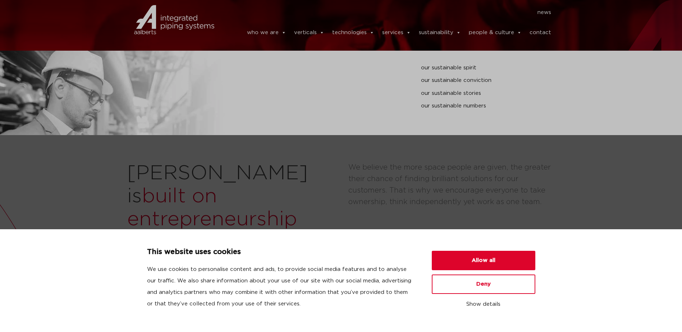 The width and height of the screenshot is (682, 332). Describe the element at coordinates (397, 33) in the screenshot. I see `a: services` at that location.